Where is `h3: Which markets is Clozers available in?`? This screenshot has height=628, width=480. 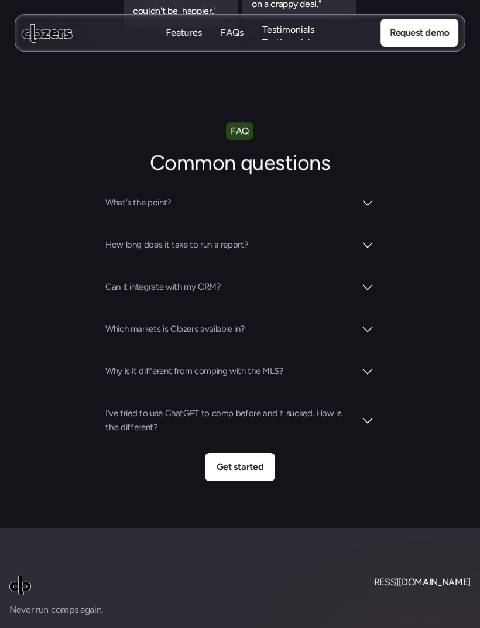 h3: Which markets is Clozers available in? is located at coordinates (230, 329).